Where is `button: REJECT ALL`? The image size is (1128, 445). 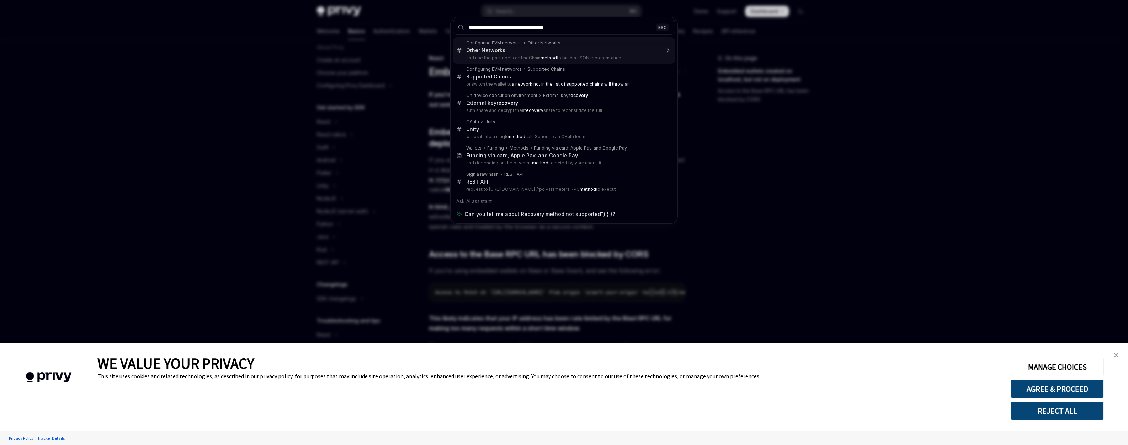 button: REJECT ALL is located at coordinates (1057, 411).